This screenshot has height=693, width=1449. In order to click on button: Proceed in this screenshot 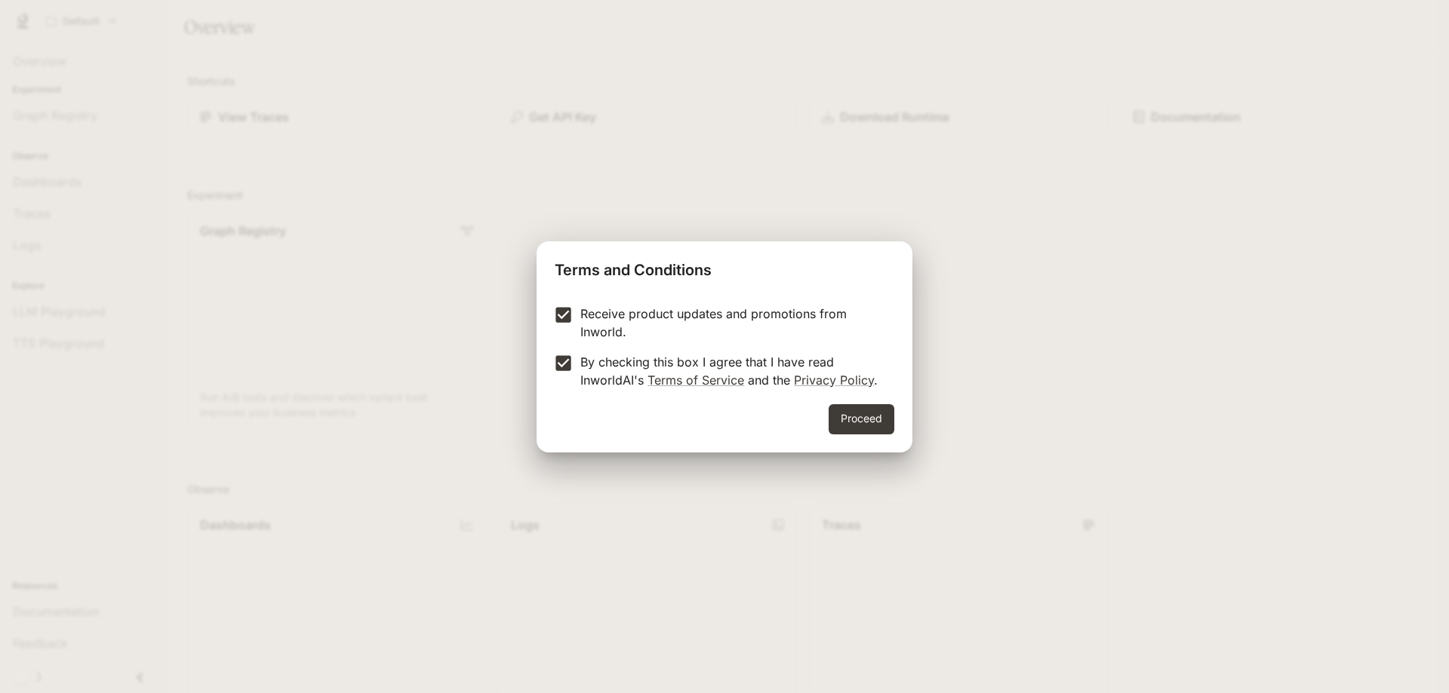, I will do `click(861, 420)`.